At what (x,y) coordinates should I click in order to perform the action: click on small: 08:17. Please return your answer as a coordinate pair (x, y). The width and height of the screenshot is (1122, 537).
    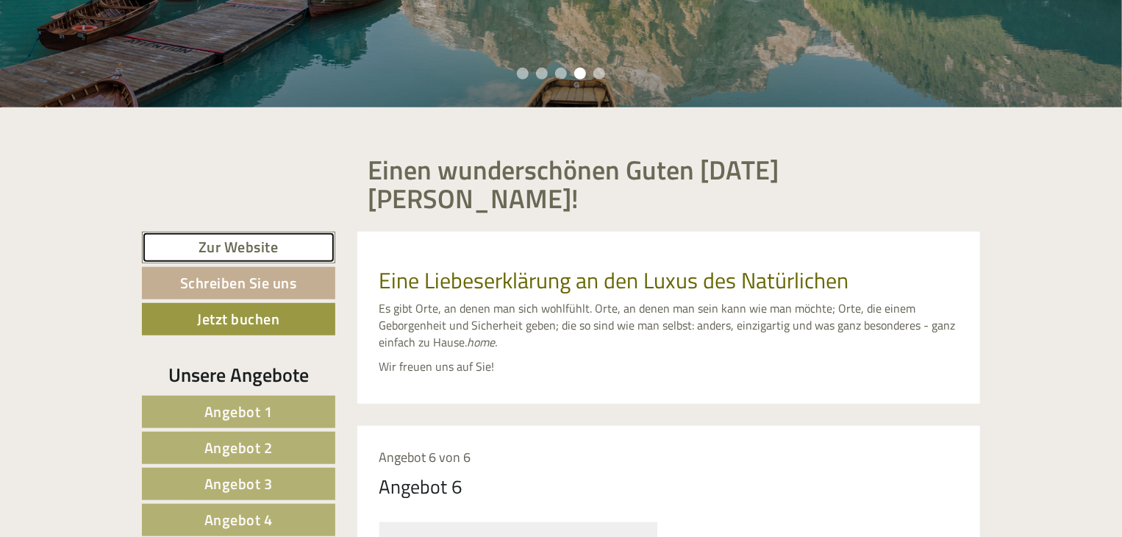
    Looking at the image, I should click on (124, 76).